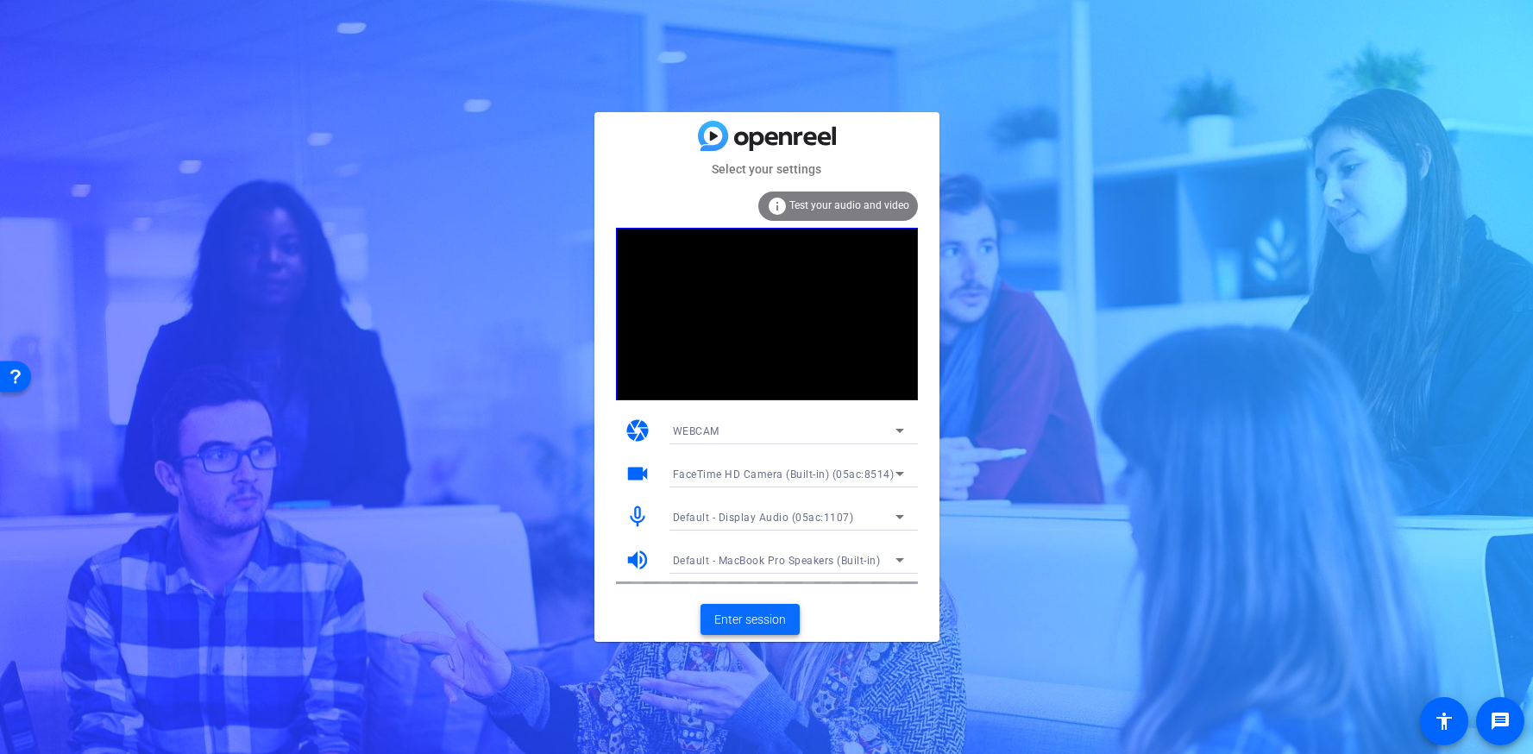  I want to click on button: Enter session, so click(750, 619).